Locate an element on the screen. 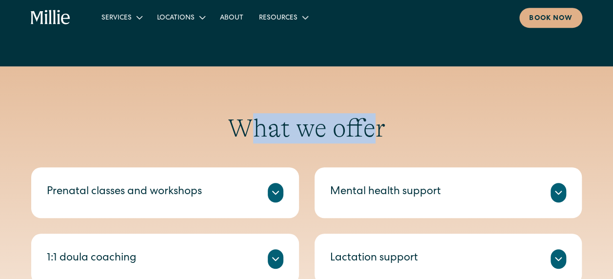  div: Book now is located at coordinates (551, 19).